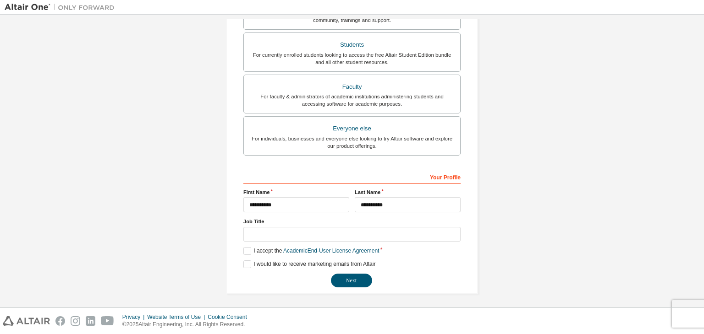 The image size is (704, 334). Describe the element at coordinates (107, 321) in the screenshot. I see `img: youtube.svg` at that location.